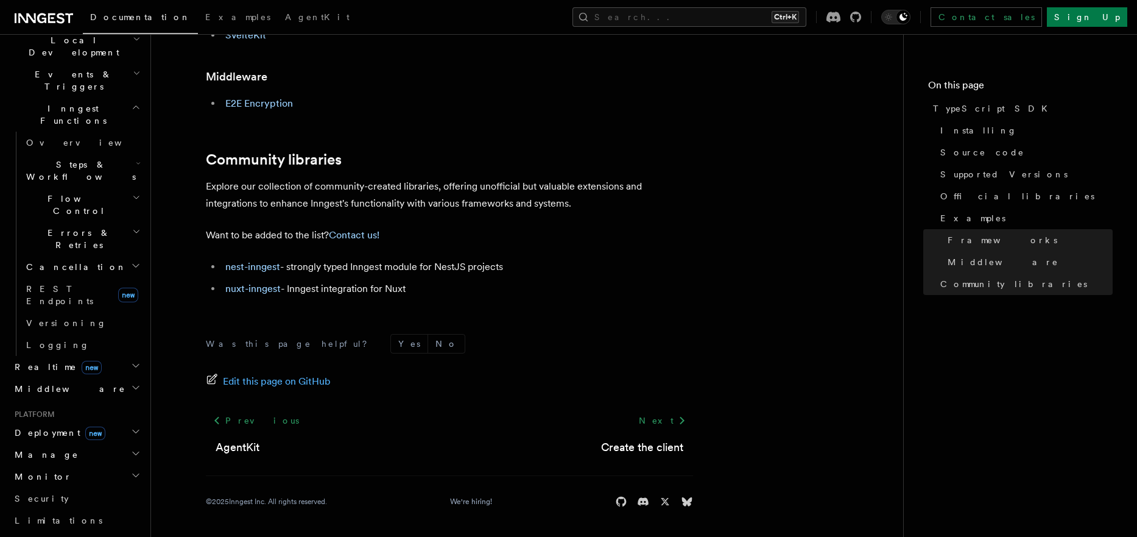 This screenshot has width=1137, height=537. Describe the element at coordinates (245, 35) in the screenshot. I see `a: SvelteKit` at that location.